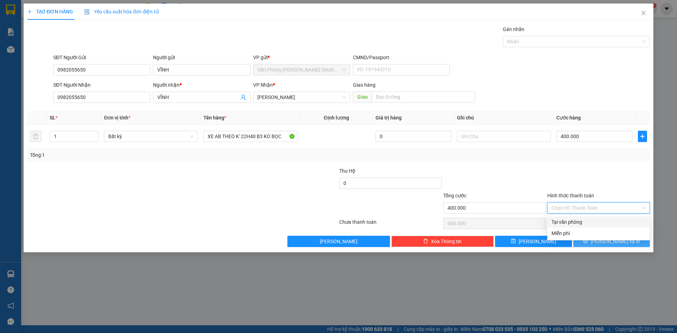  Describe the element at coordinates (455, 196) in the screenshot. I see `span: Tổng cước` at that location.